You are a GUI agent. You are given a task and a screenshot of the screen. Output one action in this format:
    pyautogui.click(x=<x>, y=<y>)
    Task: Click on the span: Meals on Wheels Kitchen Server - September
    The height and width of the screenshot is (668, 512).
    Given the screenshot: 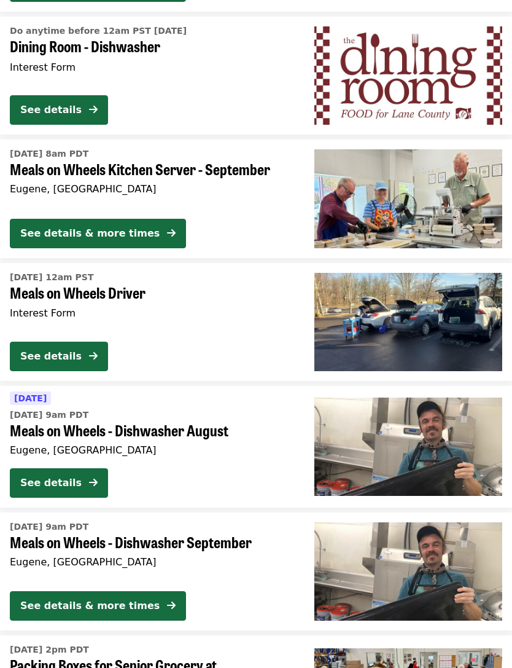 What is the action you would take?
    pyautogui.click(x=152, y=169)
    